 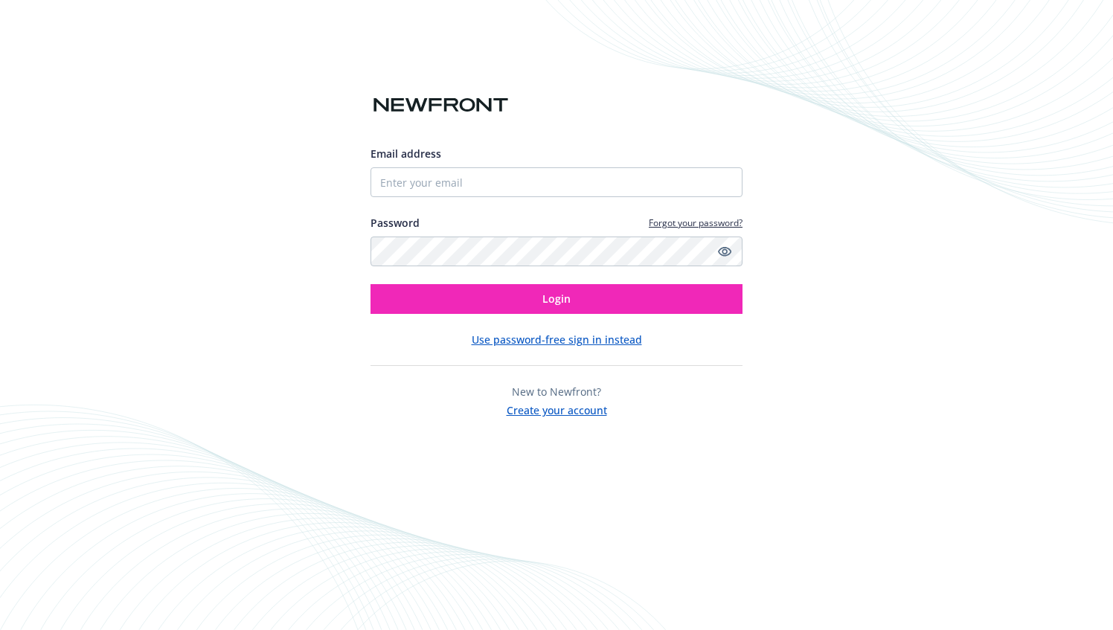 What do you see at coordinates (725, 252) in the screenshot?
I see `a: Show password` at bounding box center [725, 252].